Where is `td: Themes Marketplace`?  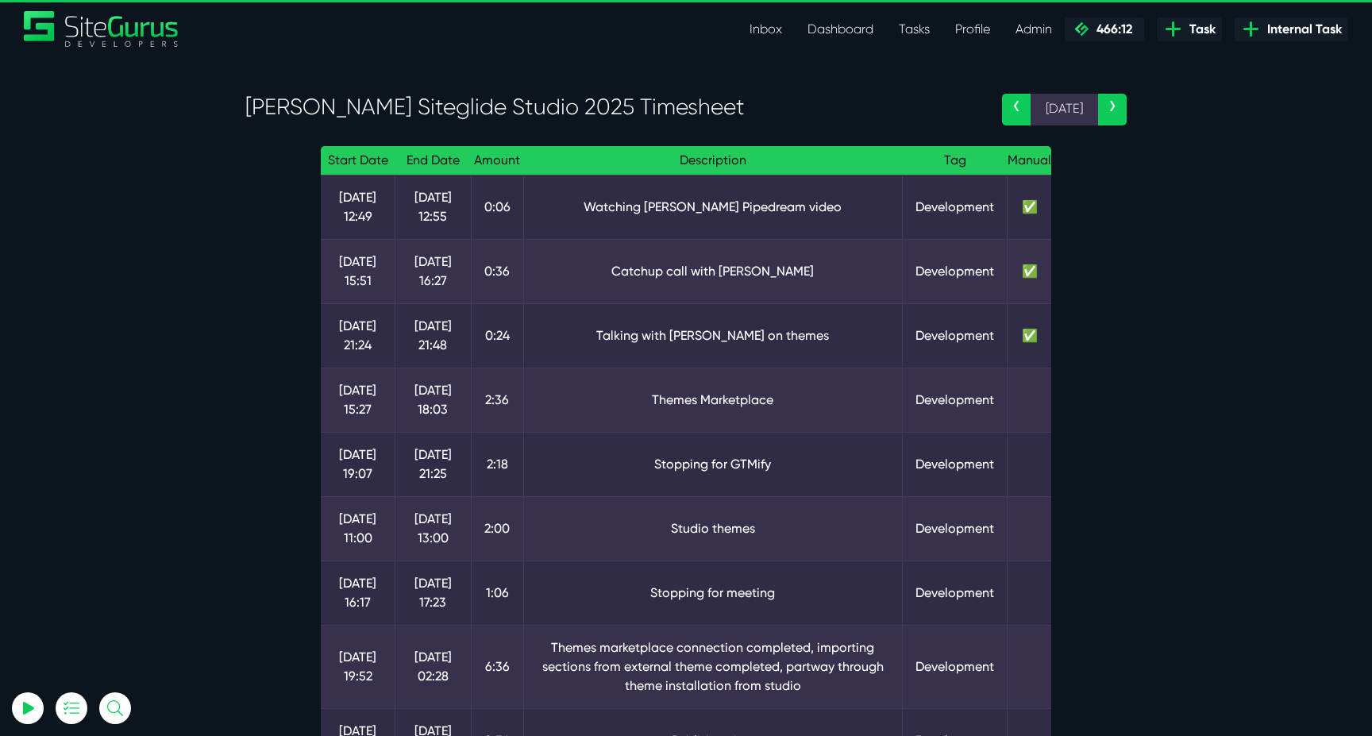 td: Themes Marketplace is located at coordinates (713, 399).